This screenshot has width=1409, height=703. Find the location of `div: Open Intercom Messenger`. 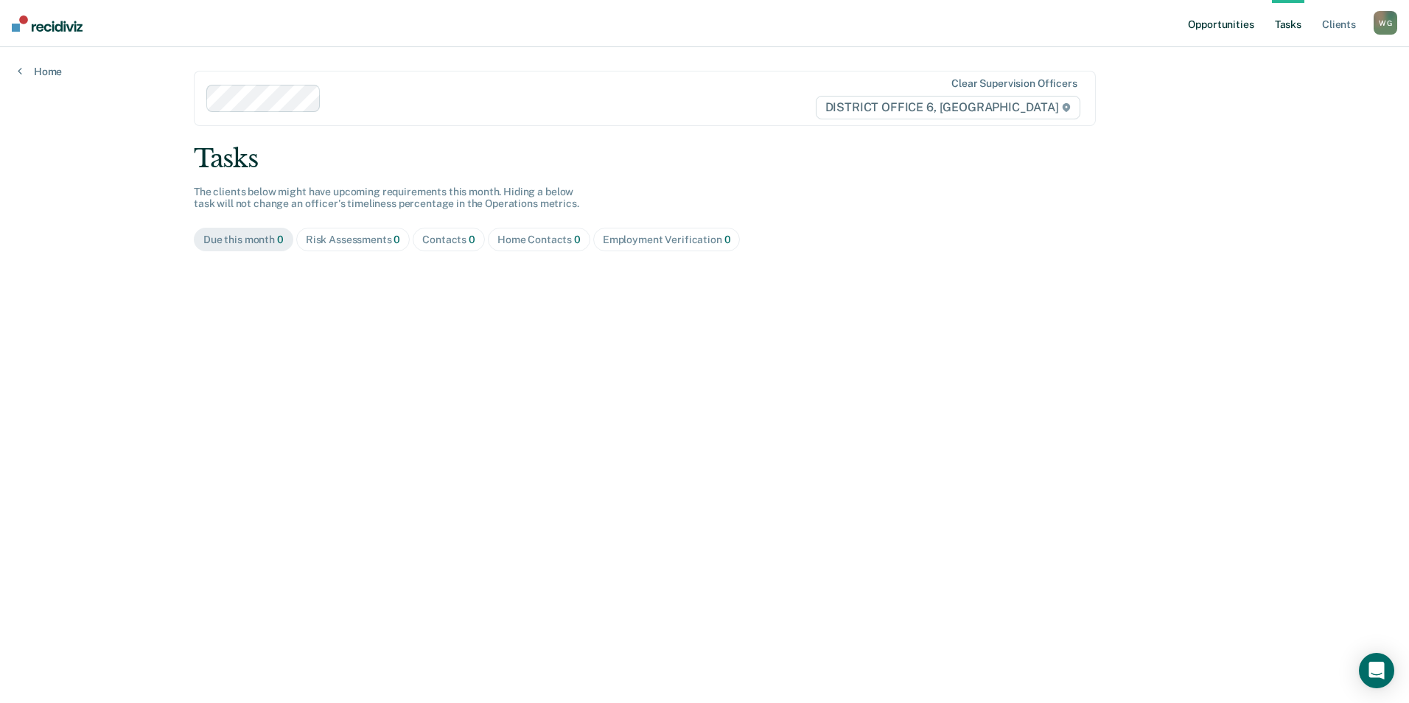

div: Open Intercom Messenger is located at coordinates (1377, 671).